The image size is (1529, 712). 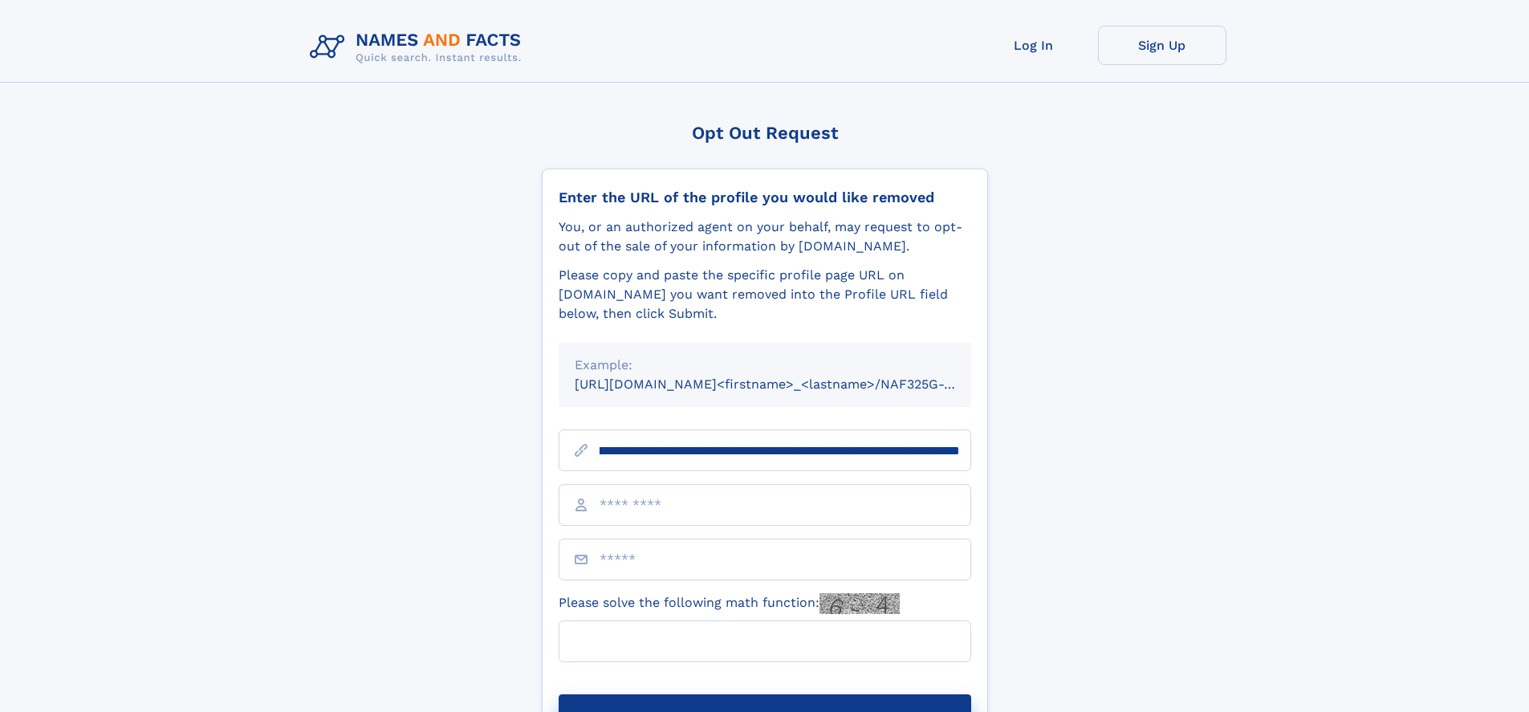 I want to click on div: Enter the URL of the profile you would like removed, so click(x=765, y=197).